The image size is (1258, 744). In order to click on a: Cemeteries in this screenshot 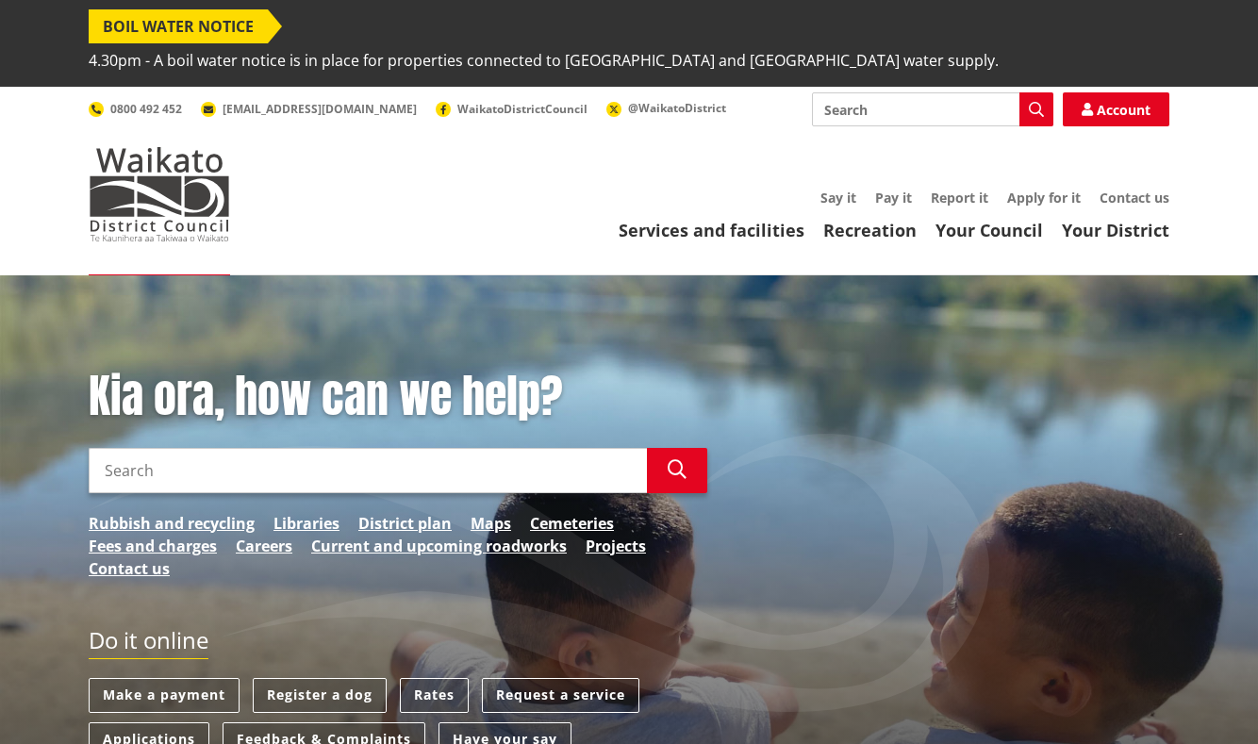, I will do `click(572, 523)`.